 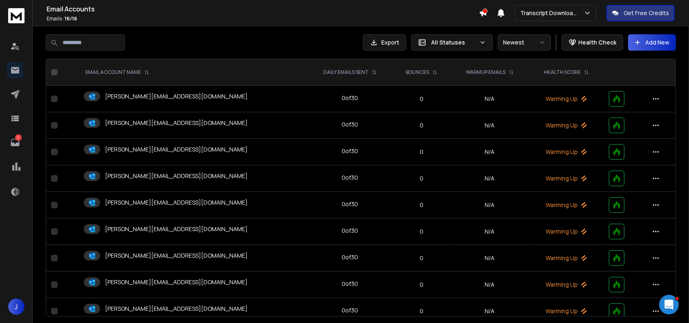 I want to click on h1: Email Accounts, so click(x=263, y=9).